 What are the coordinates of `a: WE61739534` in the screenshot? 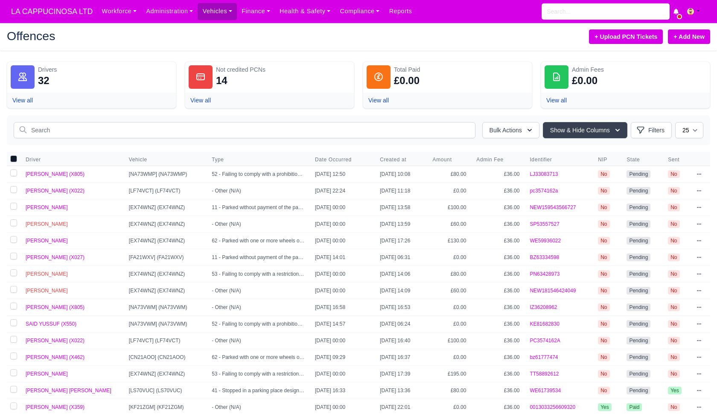 It's located at (545, 390).